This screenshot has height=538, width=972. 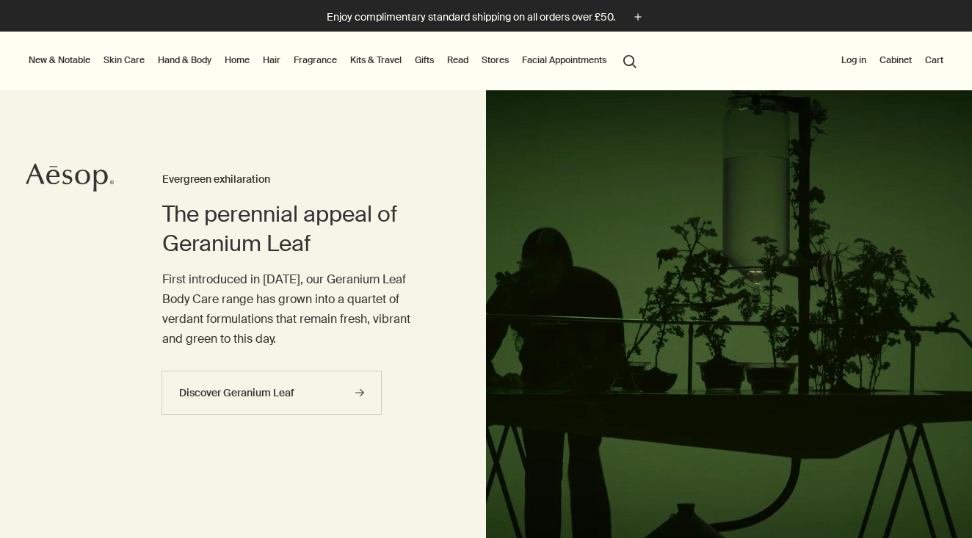 I want to click on h2: The perennial appeal of Geranium Leaf, so click(x=294, y=229).